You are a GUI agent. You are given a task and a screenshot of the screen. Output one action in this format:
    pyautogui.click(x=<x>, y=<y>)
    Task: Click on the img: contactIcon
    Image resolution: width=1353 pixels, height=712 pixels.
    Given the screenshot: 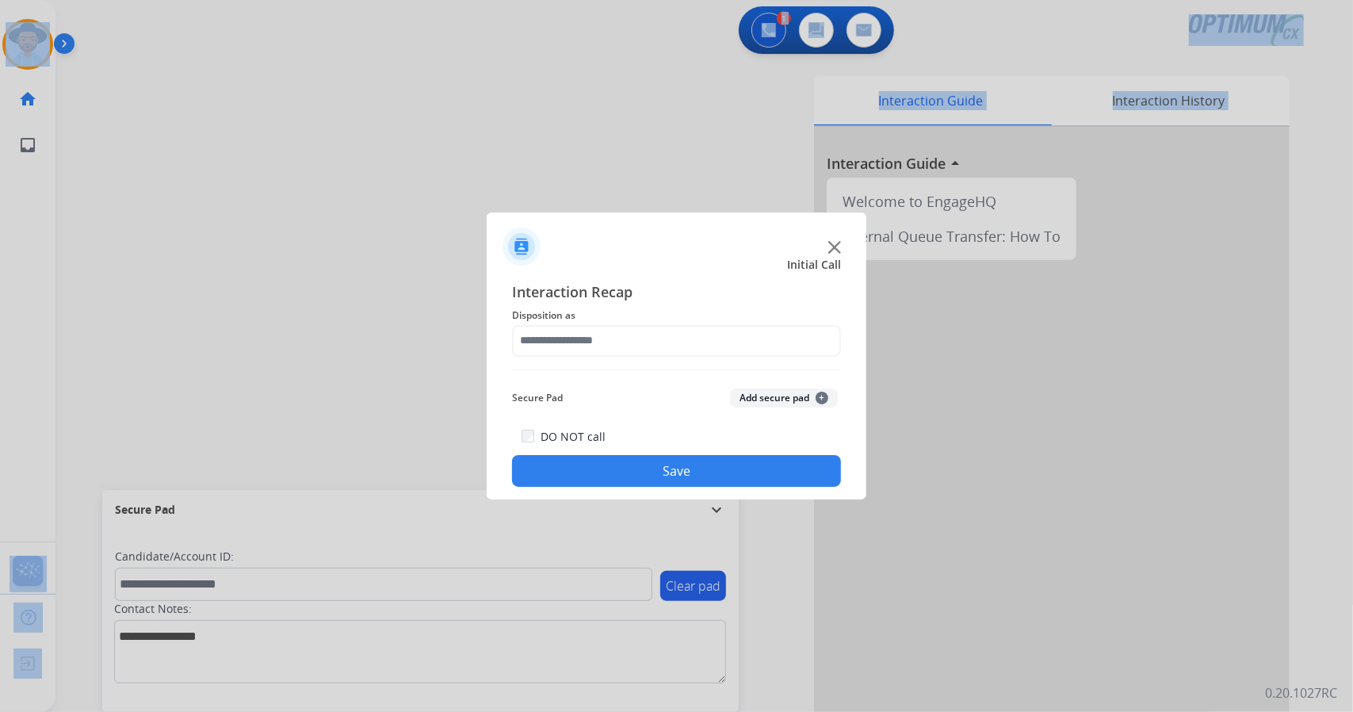 What is the action you would take?
    pyautogui.click(x=522, y=247)
    